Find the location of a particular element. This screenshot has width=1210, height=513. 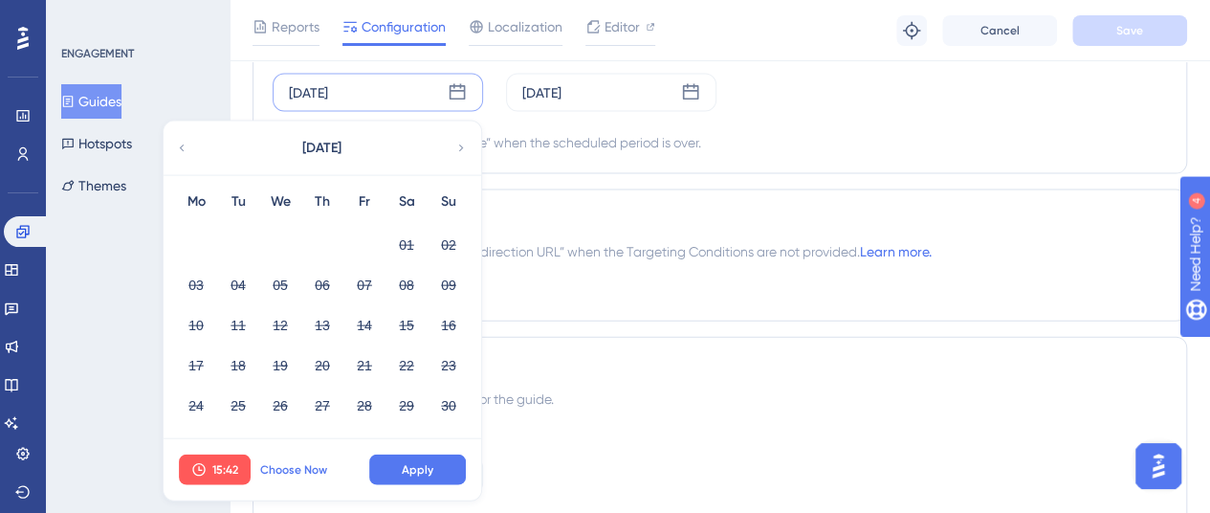

button: 10 is located at coordinates (196, 325).